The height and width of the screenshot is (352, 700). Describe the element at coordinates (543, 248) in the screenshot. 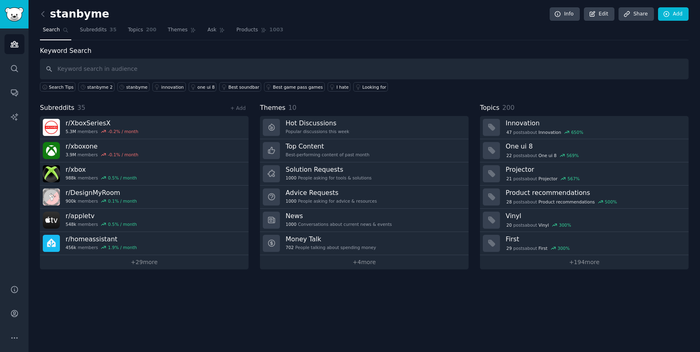

I see `span: First` at that location.